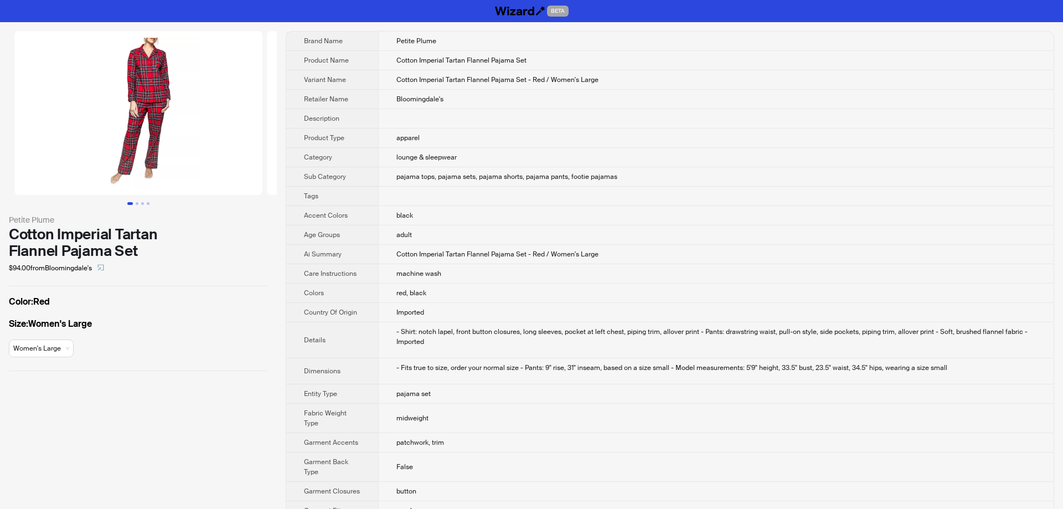  What do you see at coordinates (130, 203) in the screenshot?
I see `button: Go to slide 1` at bounding box center [130, 203].